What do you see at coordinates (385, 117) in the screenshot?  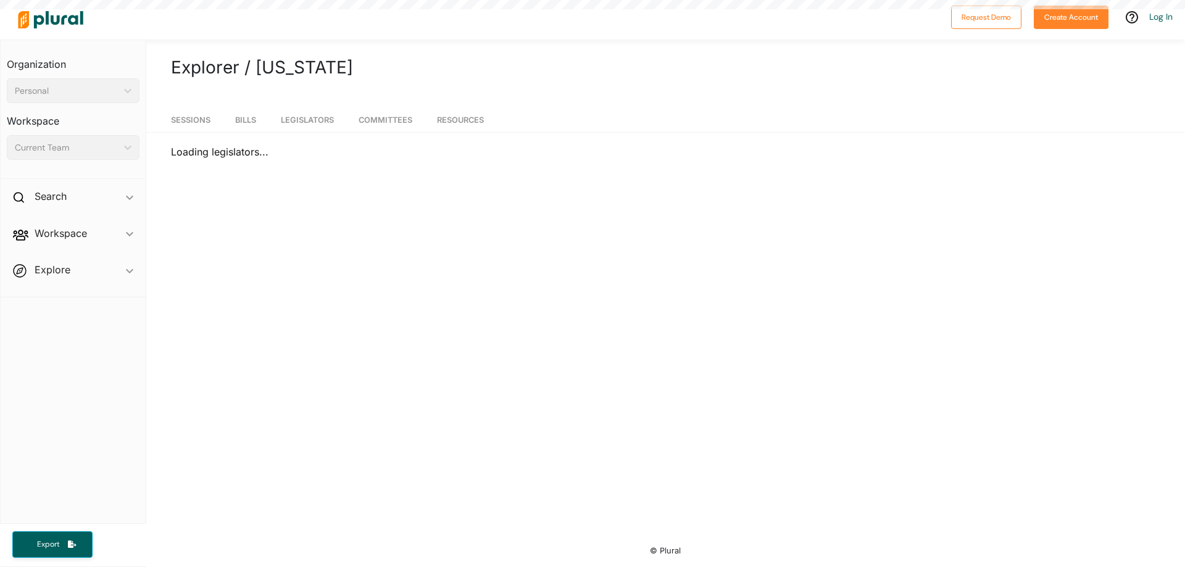 I see `a: Committees` at bounding box center [385, 117].